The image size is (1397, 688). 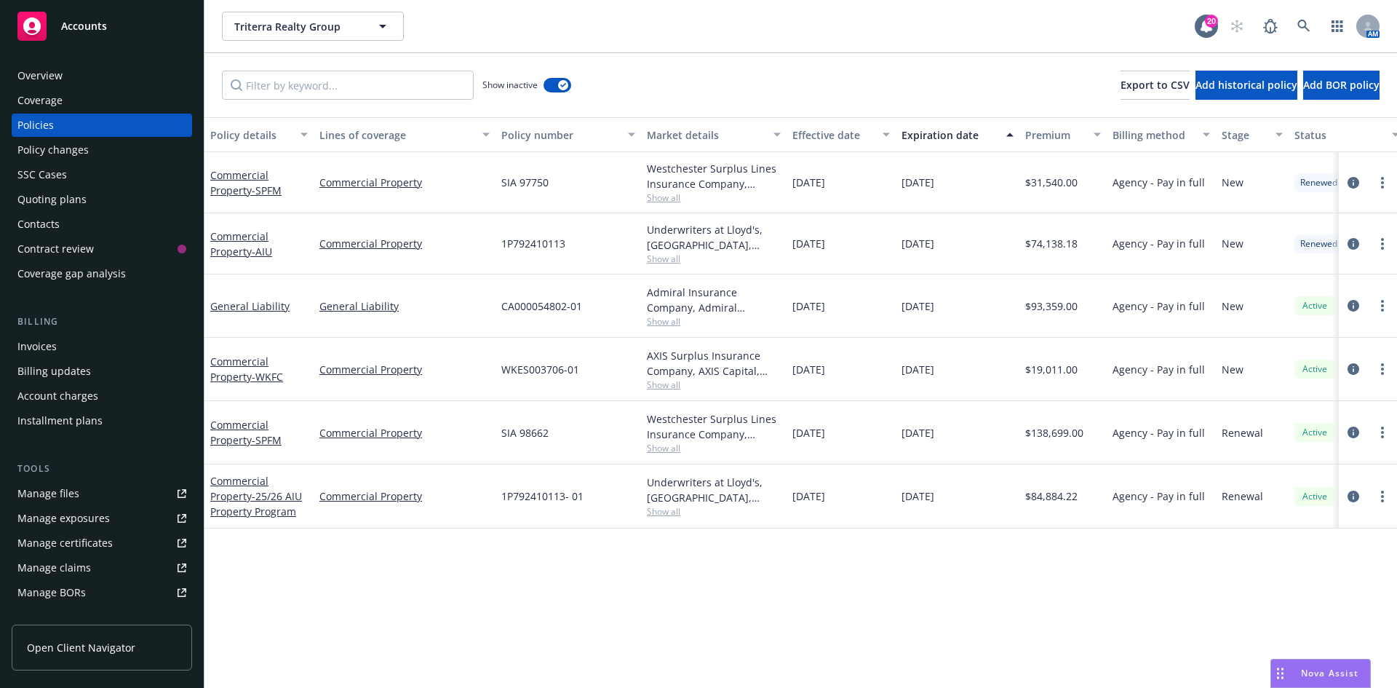 What do you see at coordinates (102, 76) in the screenshot?
I see `a: Overview` at bounding box center [102, 76].